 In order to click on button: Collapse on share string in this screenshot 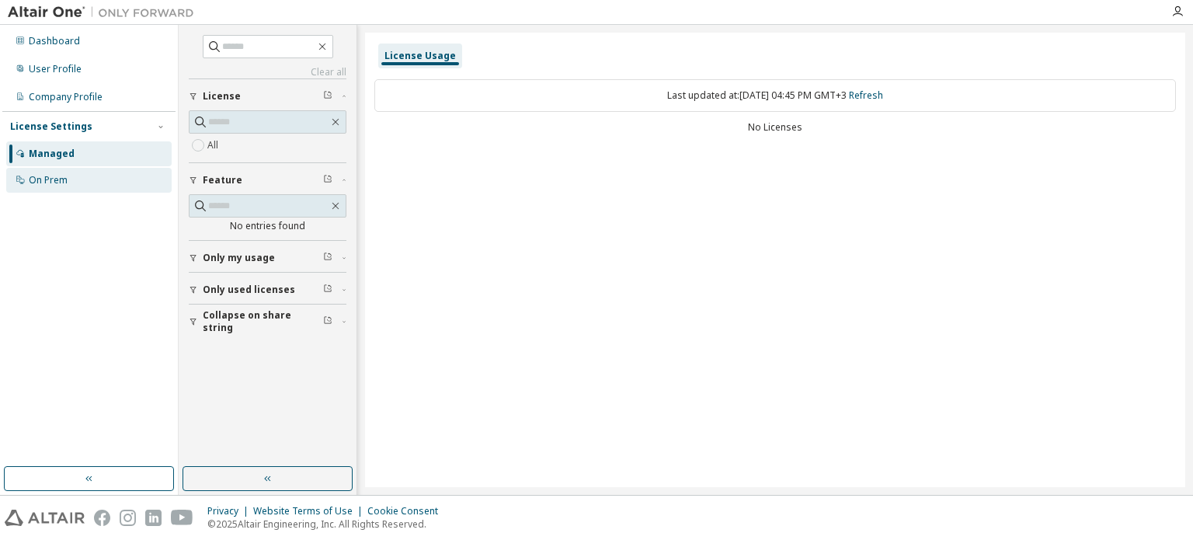, I will do `click(267, 321)`.